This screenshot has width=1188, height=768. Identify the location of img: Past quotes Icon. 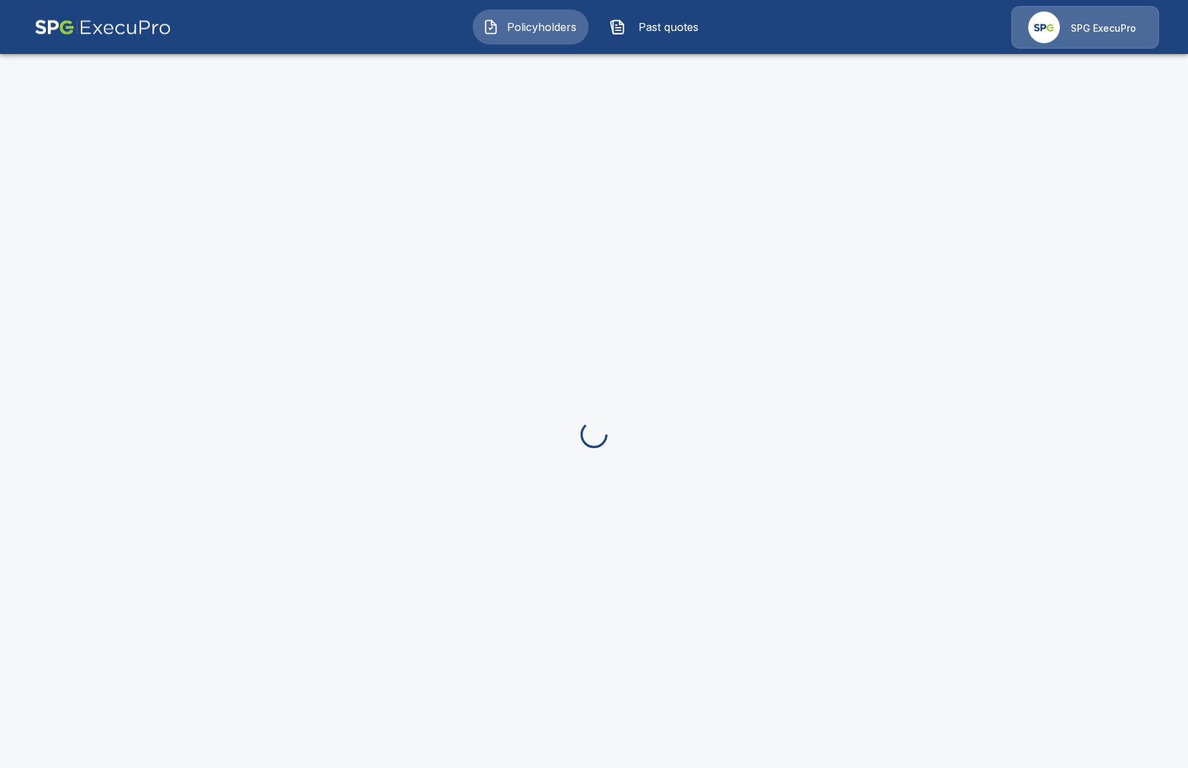
(618, 27).